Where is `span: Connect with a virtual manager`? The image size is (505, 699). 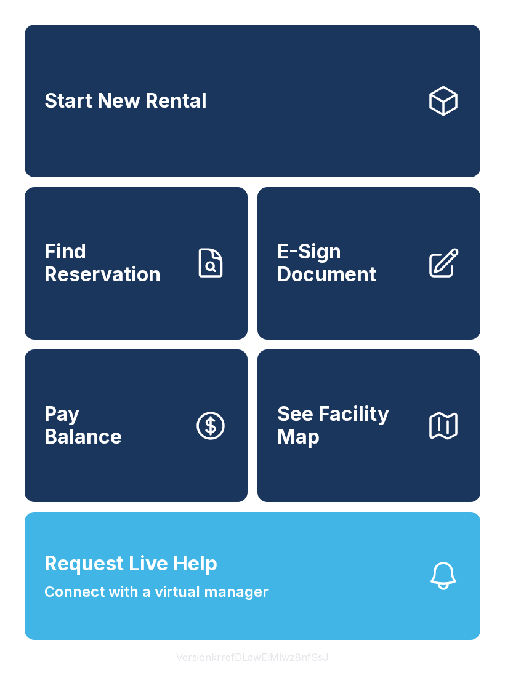 span: Connect with a virtual manager is located at coordinates (156, 592).